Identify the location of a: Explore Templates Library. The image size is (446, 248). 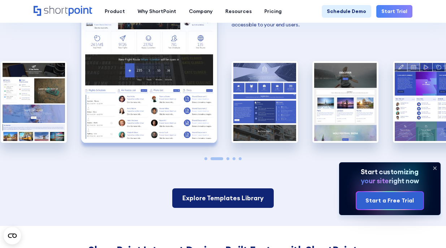
(223, 198).